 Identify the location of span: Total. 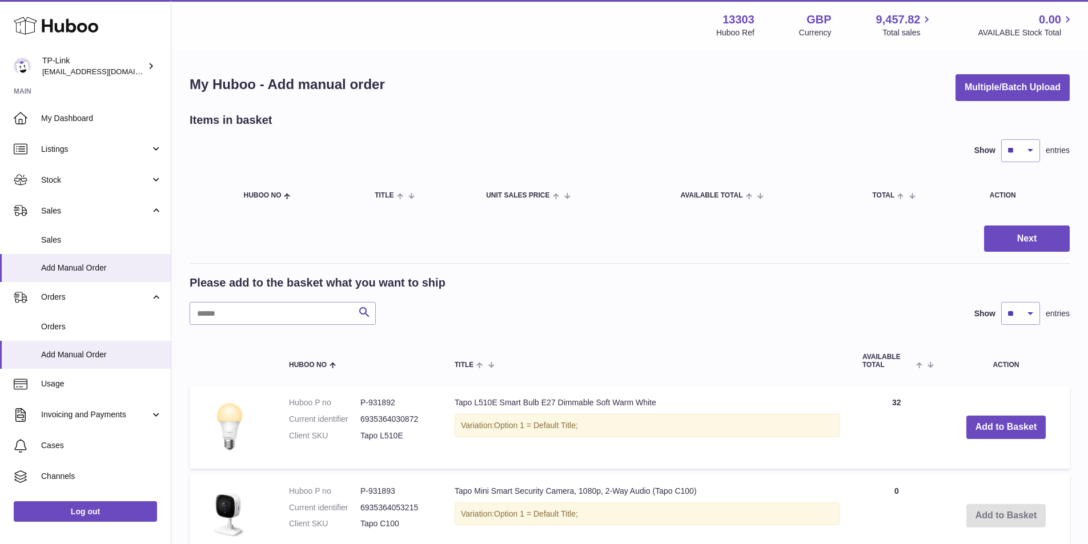
(883, 195).